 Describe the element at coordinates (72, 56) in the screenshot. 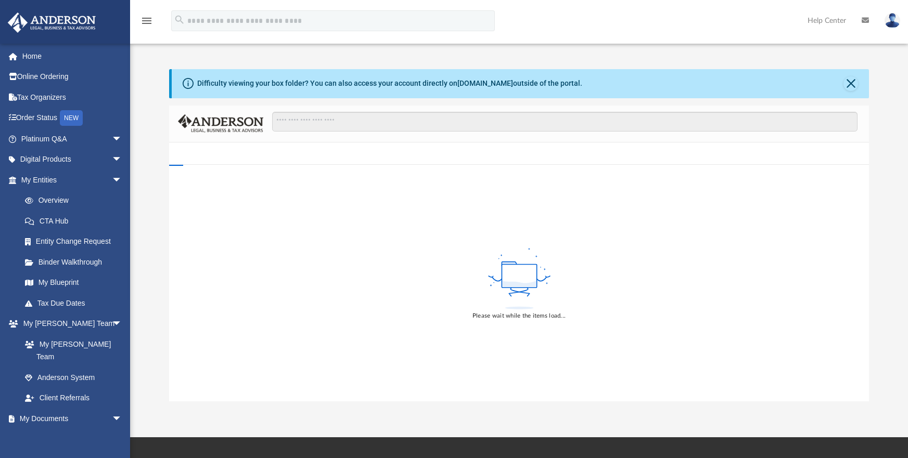

I see `a: Home` at that location.